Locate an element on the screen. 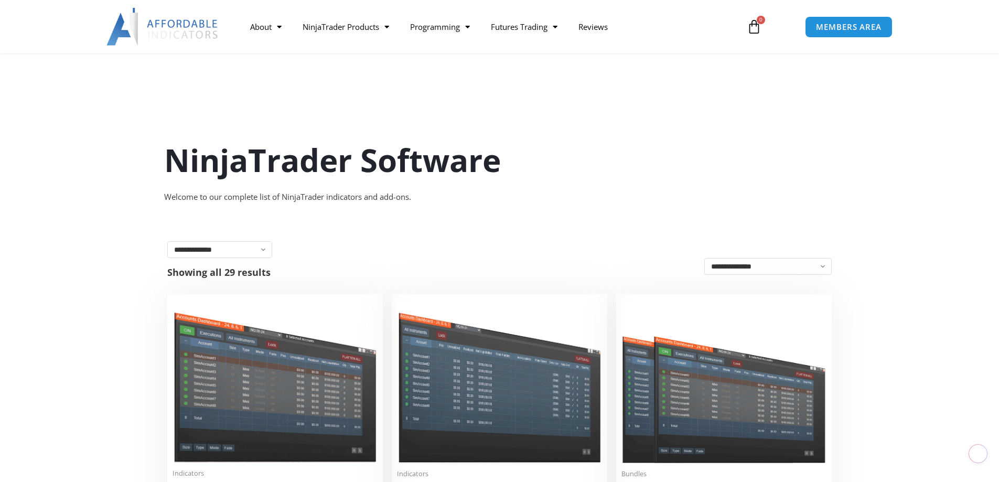  img: LogoAI | Affordable Indicators – NinjaTrader is located at coordinates (163, 27).